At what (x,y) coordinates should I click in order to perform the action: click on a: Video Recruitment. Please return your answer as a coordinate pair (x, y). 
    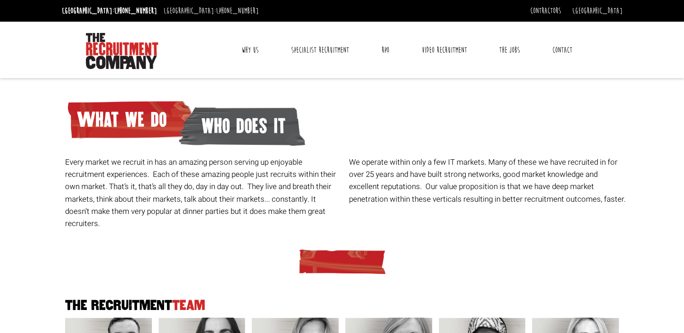
    Looking at the image, I should click on (444, 50).